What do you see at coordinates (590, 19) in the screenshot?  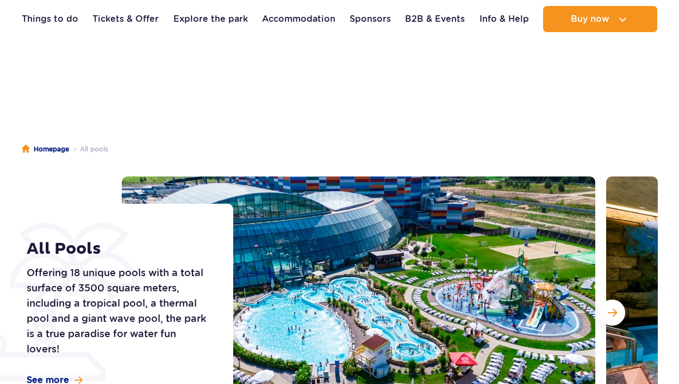 I see `span: Buy now` at bounding box center [590, 19].